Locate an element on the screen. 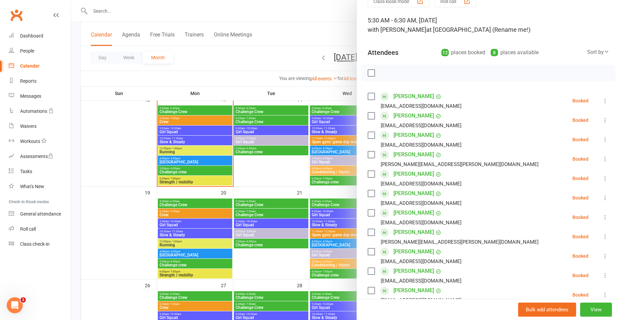  a: People is located at coordinates (40, 51).